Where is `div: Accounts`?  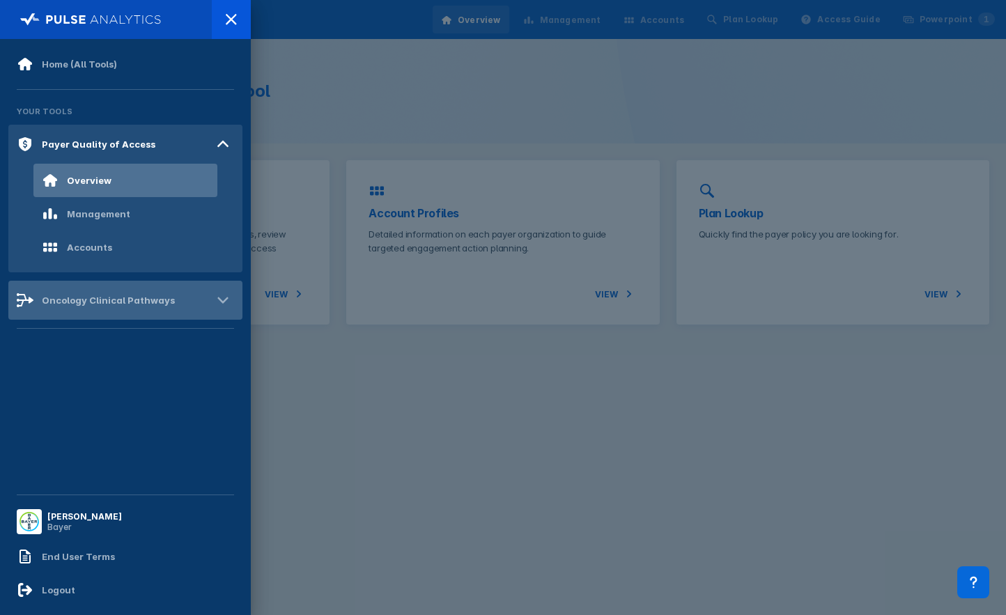 div: Accounts is located at coordinates (89, 247).